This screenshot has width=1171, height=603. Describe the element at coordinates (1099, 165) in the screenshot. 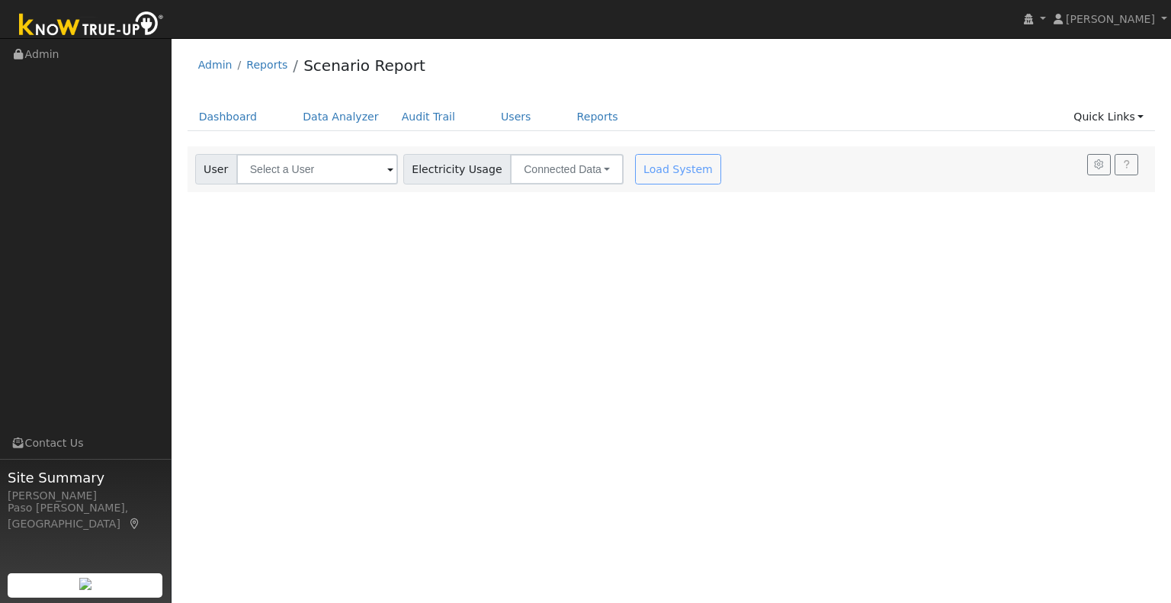

I see `button: Settings` at that location.